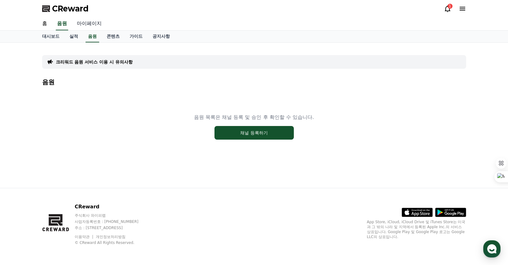 The image size is (508, 265). What do you see at coordinates (21, 208) in the screenshot?
I see `span: 홈` at bounding box center [21, 208].